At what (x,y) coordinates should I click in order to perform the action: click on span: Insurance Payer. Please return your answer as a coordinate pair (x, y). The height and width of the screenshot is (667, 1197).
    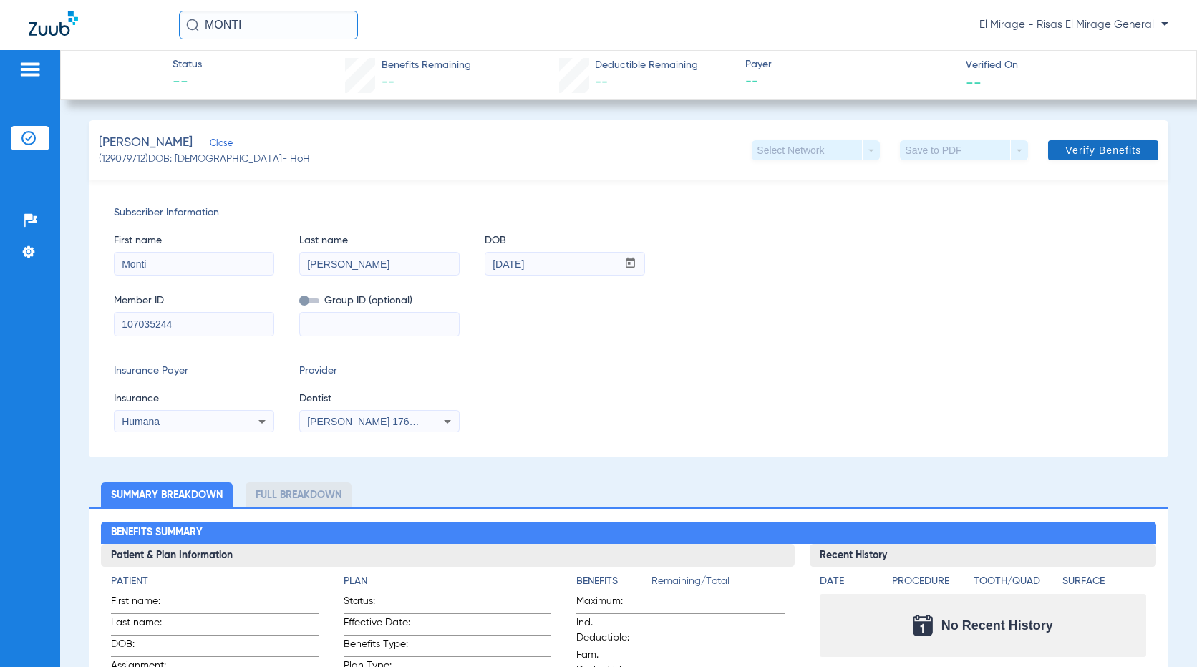
    Looking at the image, I should click on (194, 371).